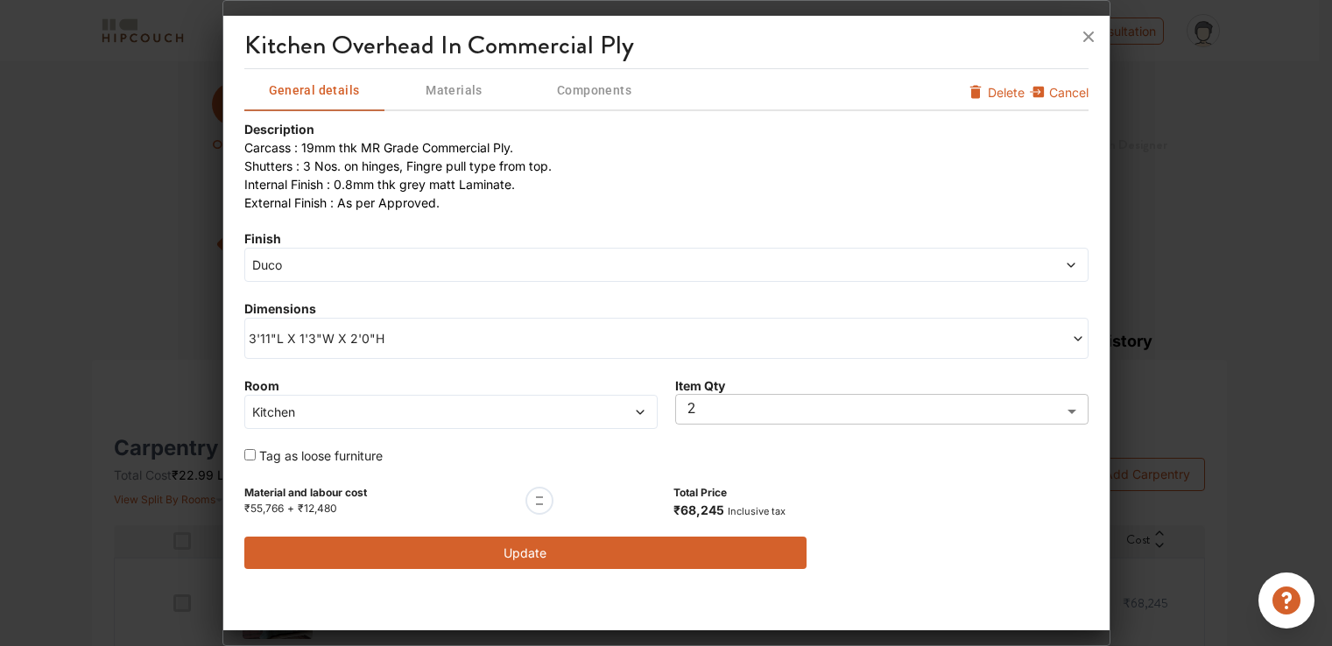 This screenshot has width=1332, height=646. Describe the element at coordinates (666, 165) in the screenshot. I see `li: Shutters : 3 Nos. on hinges, Fingre pull type from top.` at that location.